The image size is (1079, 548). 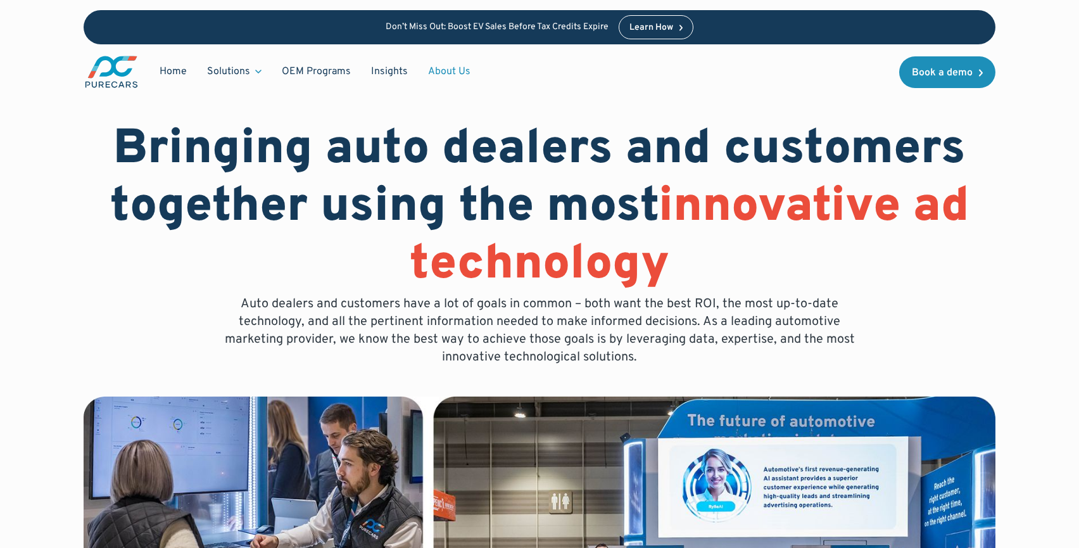 I want to click on a: OEM Programs, so click(x=316, y=72).